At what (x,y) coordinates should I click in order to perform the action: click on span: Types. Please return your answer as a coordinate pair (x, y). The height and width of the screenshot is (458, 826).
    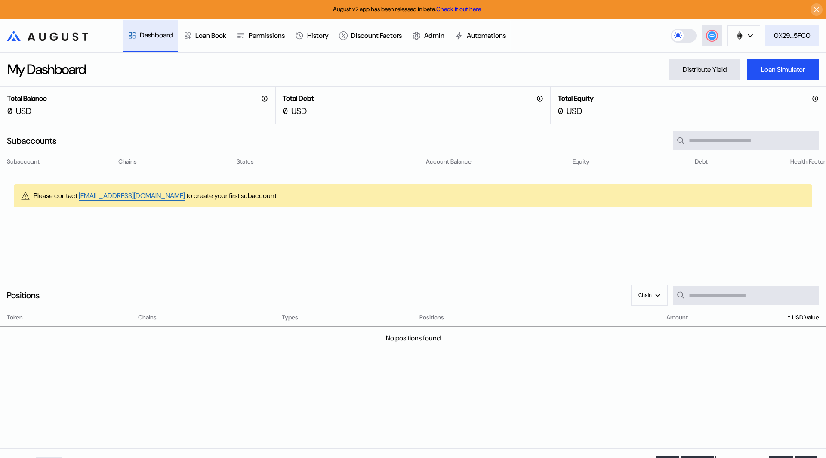
    Looking at the image, I should click on (290, 317).